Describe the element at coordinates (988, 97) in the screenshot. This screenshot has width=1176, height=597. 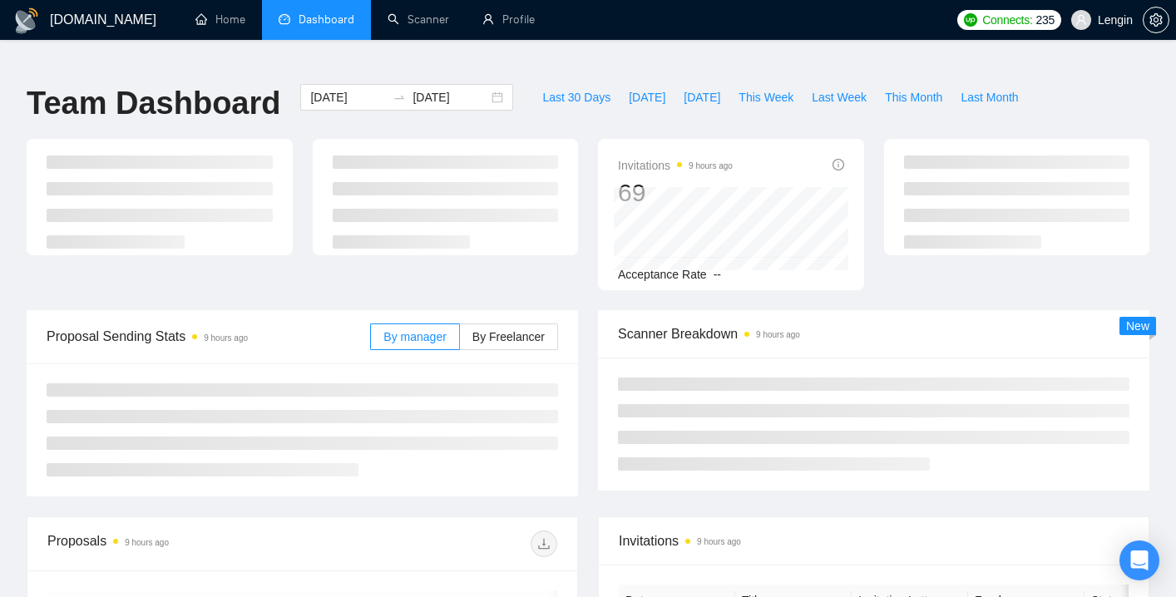
I see `button: Last Month` at that location.